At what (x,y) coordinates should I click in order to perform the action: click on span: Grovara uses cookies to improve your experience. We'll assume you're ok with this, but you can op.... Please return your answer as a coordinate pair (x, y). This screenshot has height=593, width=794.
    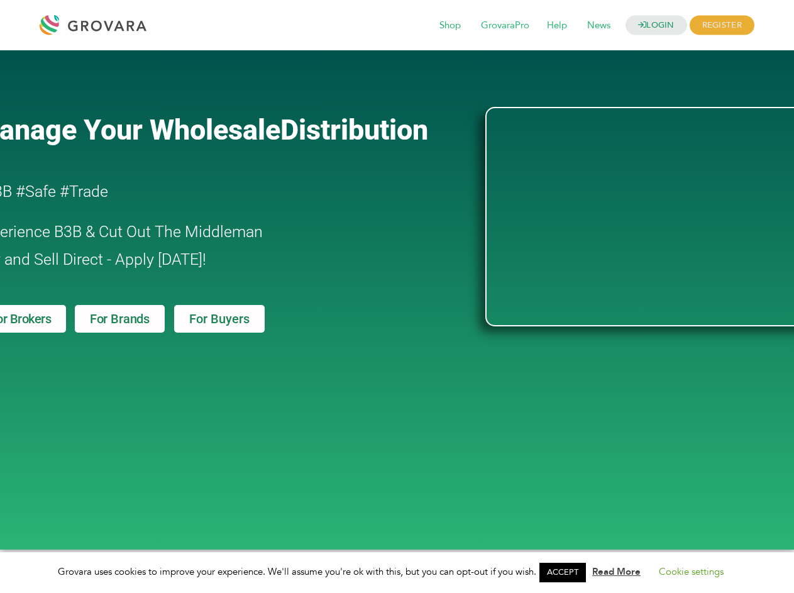
    Looking at the image, I should click on (397, 572).